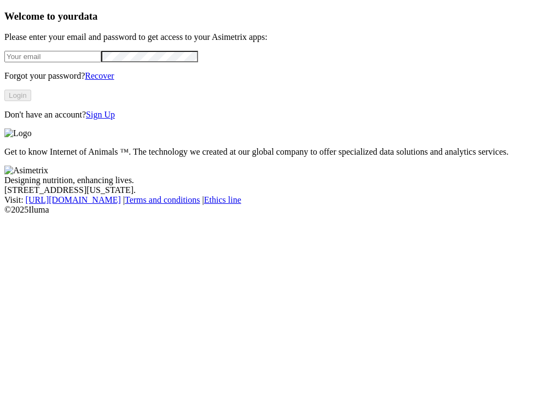  I want to click on div: Visit : | |, so click(278, 200).